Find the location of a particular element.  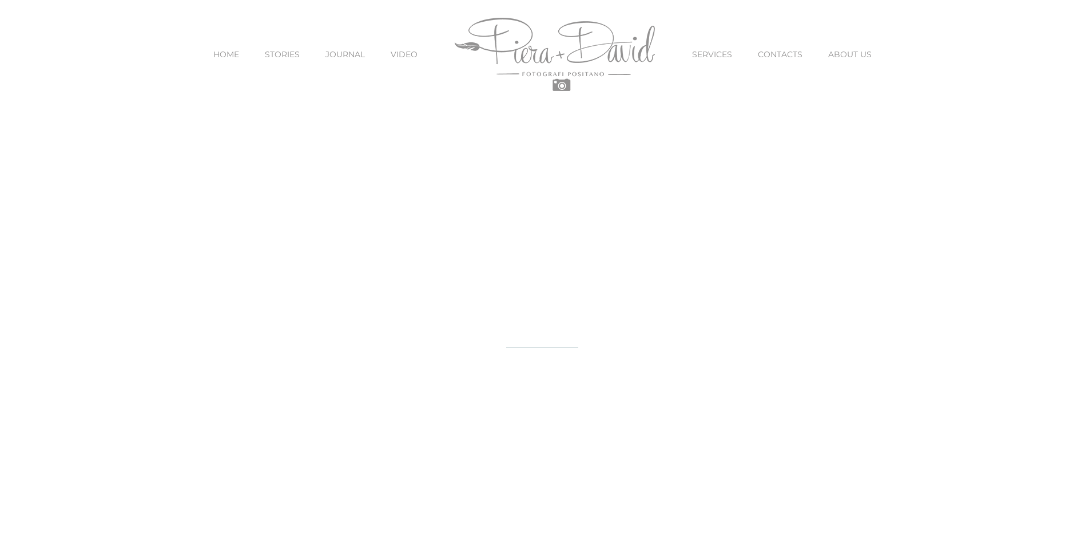

em: Let's go on an adventure together is located at coordinates (542, 430).